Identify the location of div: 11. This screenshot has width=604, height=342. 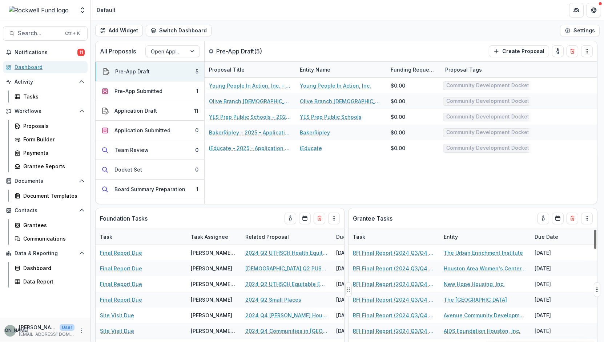
(196, 110).